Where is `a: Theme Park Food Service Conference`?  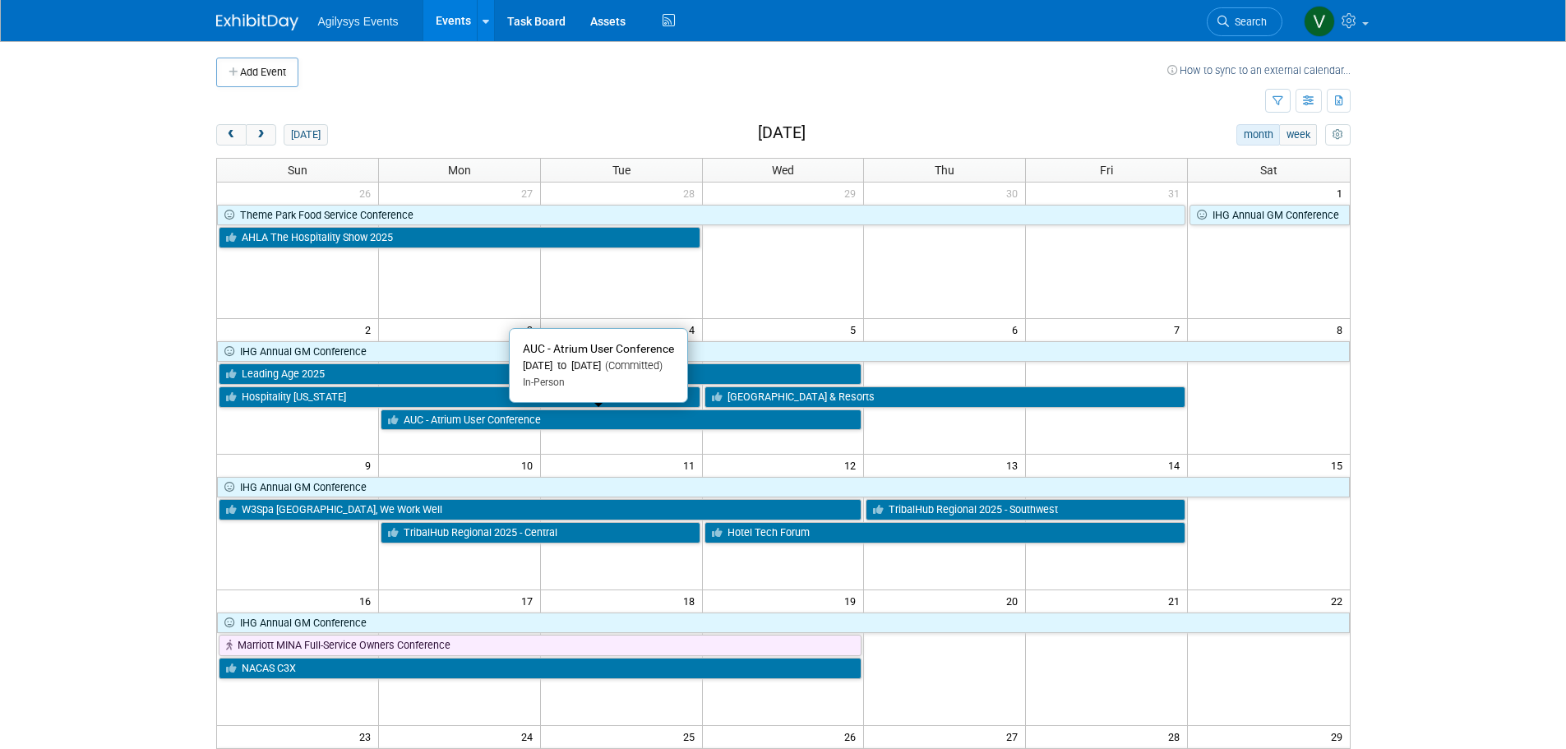 a: Theme Park Food Service Conference is located at coordinates (701, 215).